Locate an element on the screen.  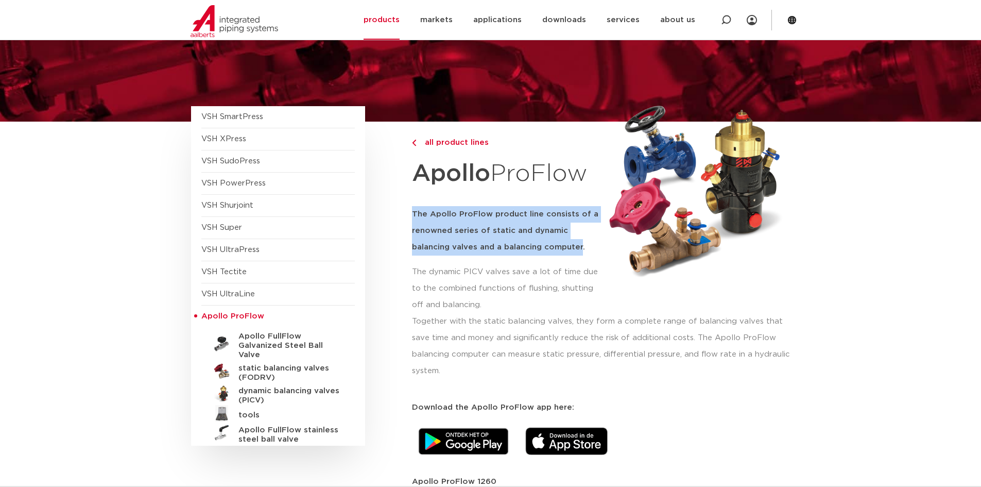
a: Apollo FullFlow stainless steel ball valve is located at coordinates (278, 433).